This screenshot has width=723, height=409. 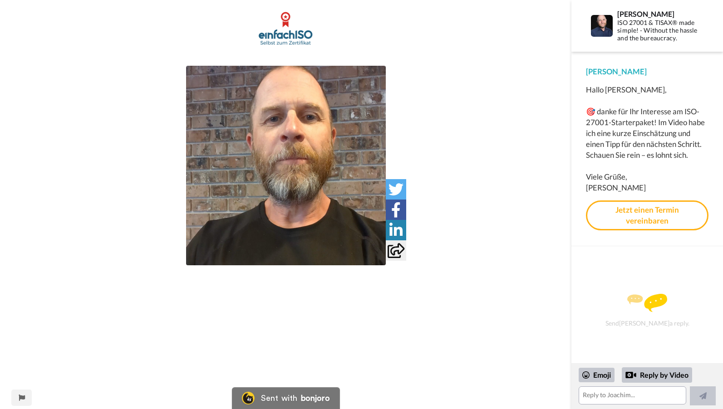 I want to click on img: message.svg, so click(x=647, y=303).